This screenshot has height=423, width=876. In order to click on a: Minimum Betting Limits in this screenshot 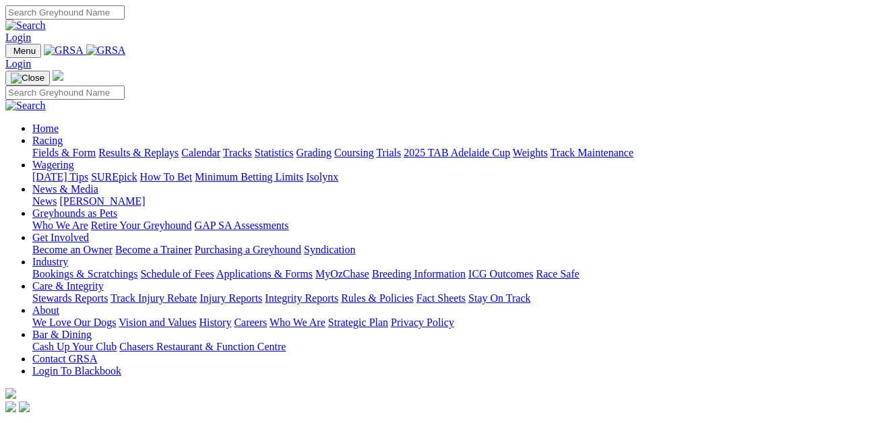, I will do `click(249, 177)`.